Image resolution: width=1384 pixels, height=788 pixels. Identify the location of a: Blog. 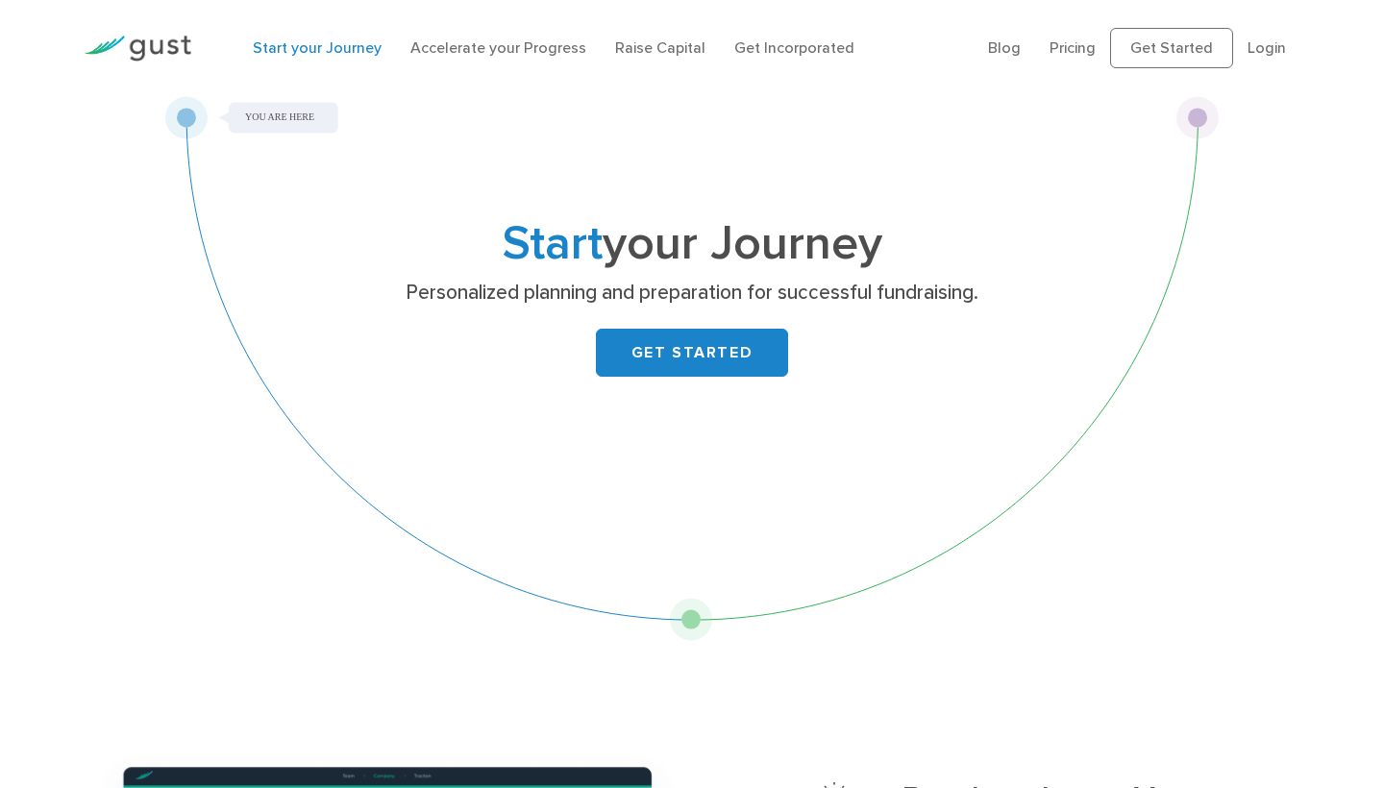
(1004, 47).